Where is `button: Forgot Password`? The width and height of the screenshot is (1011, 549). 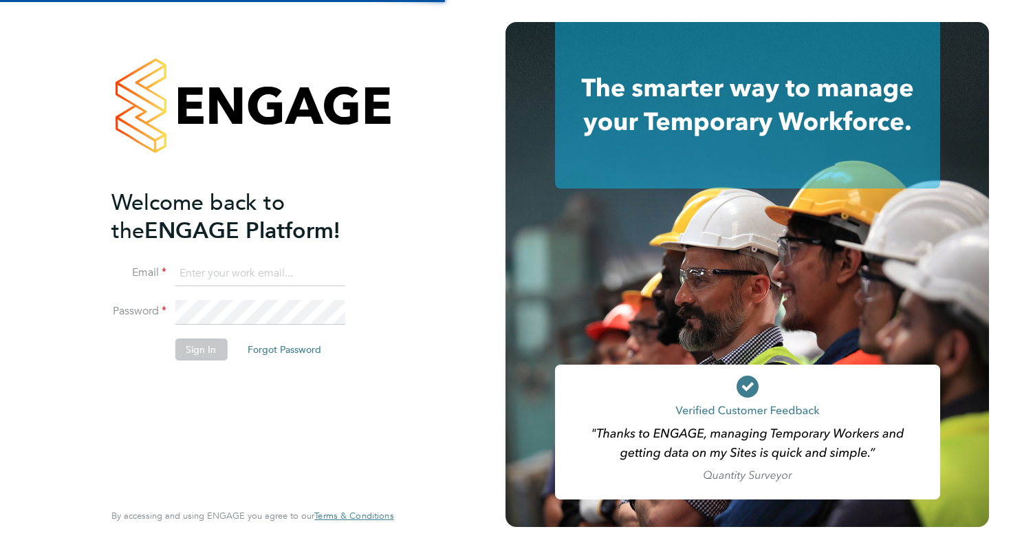 button: Forgot Password is located at coordinates (284, 349).